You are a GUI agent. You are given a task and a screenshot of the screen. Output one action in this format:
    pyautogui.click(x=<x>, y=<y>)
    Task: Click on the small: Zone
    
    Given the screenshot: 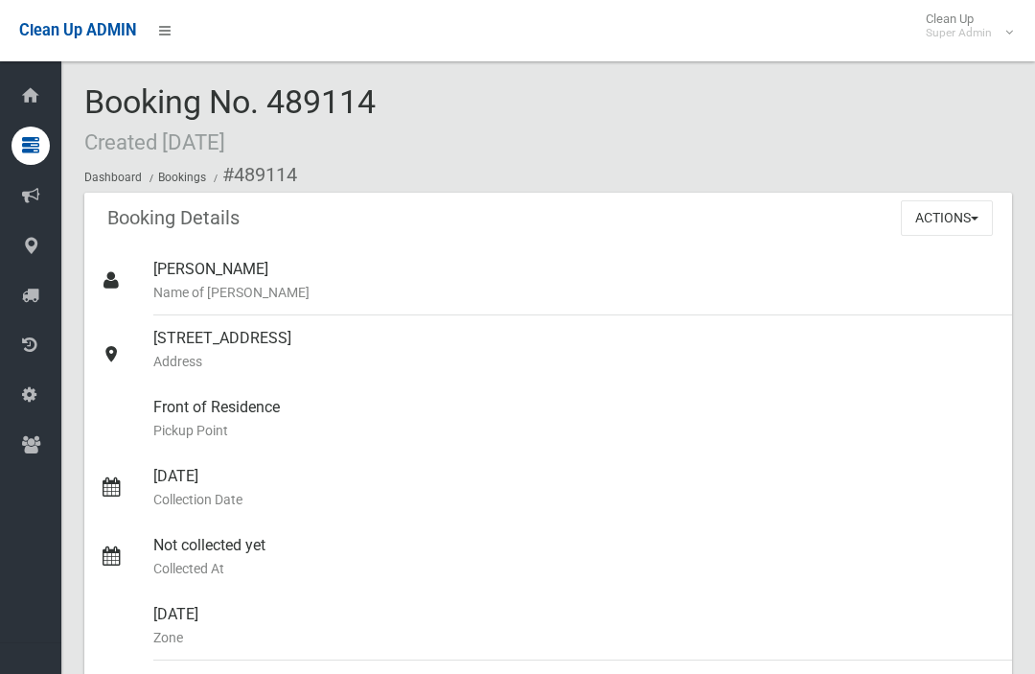 What is the action you would take?
    pyautogui.click(x=575, y=637)
    